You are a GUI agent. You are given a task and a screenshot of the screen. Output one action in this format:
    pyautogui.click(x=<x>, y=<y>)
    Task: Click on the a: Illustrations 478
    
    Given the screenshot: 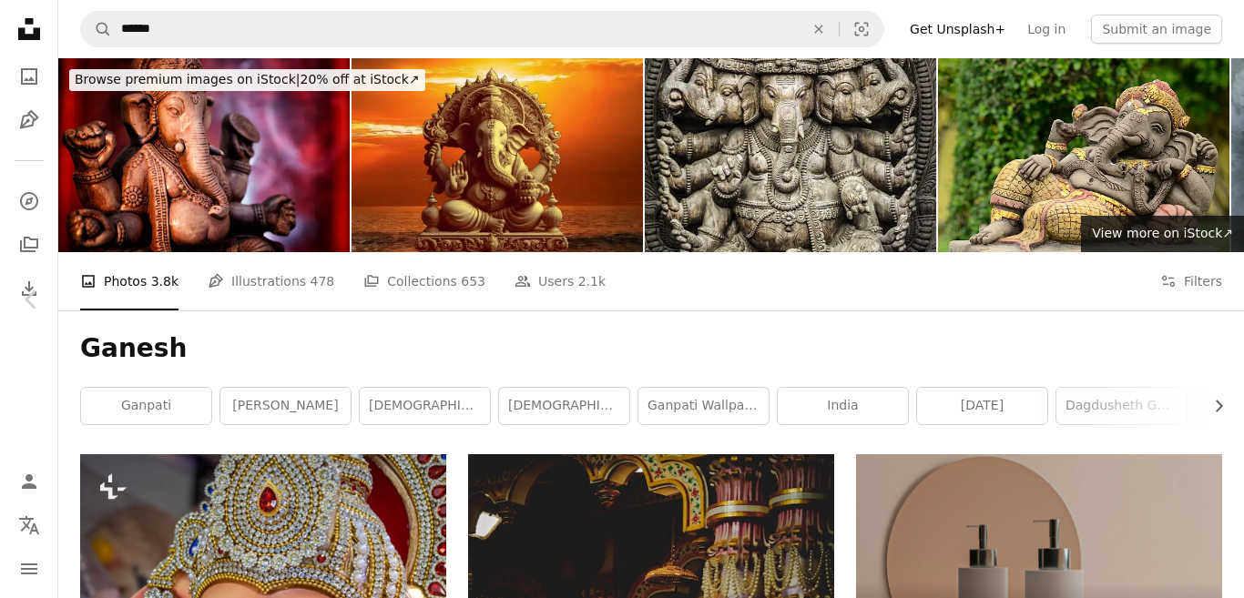 What is the action you would take?
    pyautogui.click(x=270, y=281)
    